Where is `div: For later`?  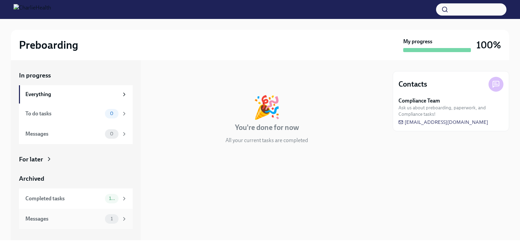 div: For later is located at coordinates (31, 159).